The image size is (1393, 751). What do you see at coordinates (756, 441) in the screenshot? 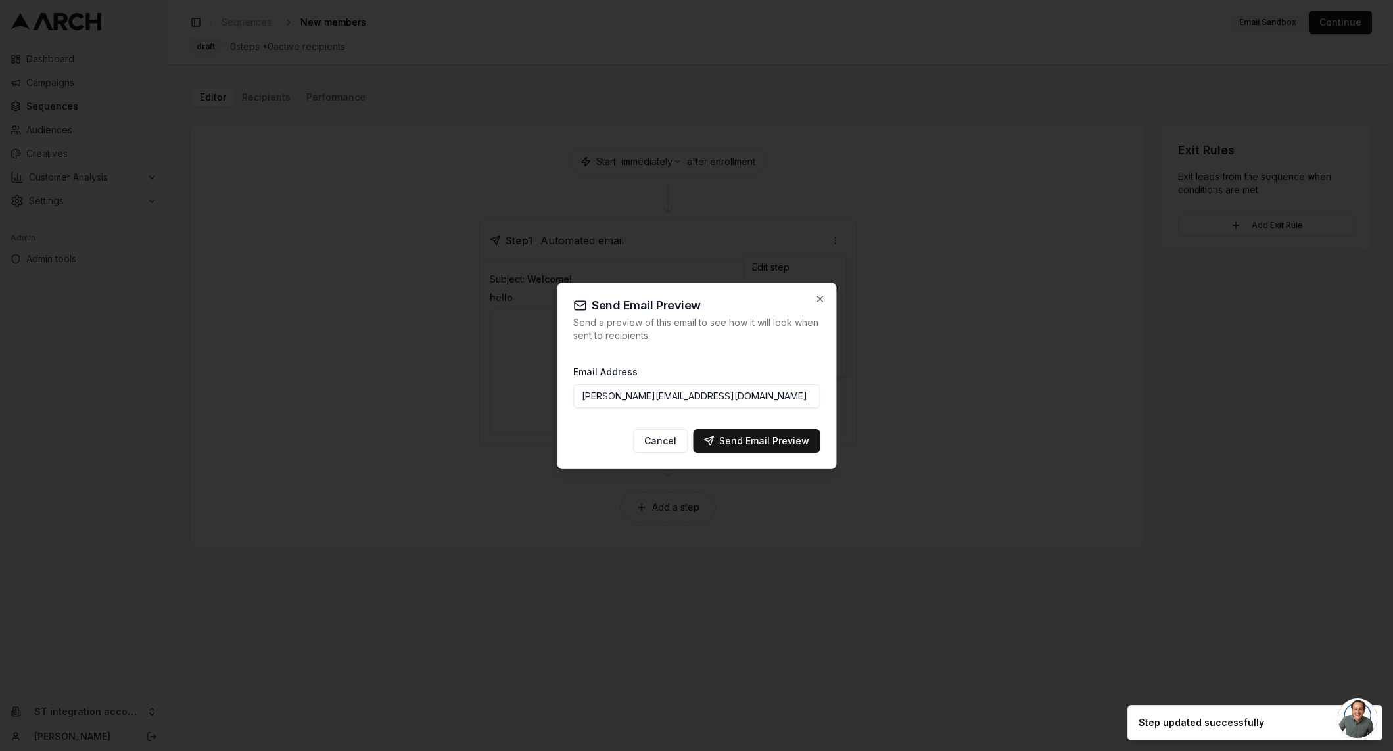
I see `div: Send Email Preview` at bounding box center [756, 441].